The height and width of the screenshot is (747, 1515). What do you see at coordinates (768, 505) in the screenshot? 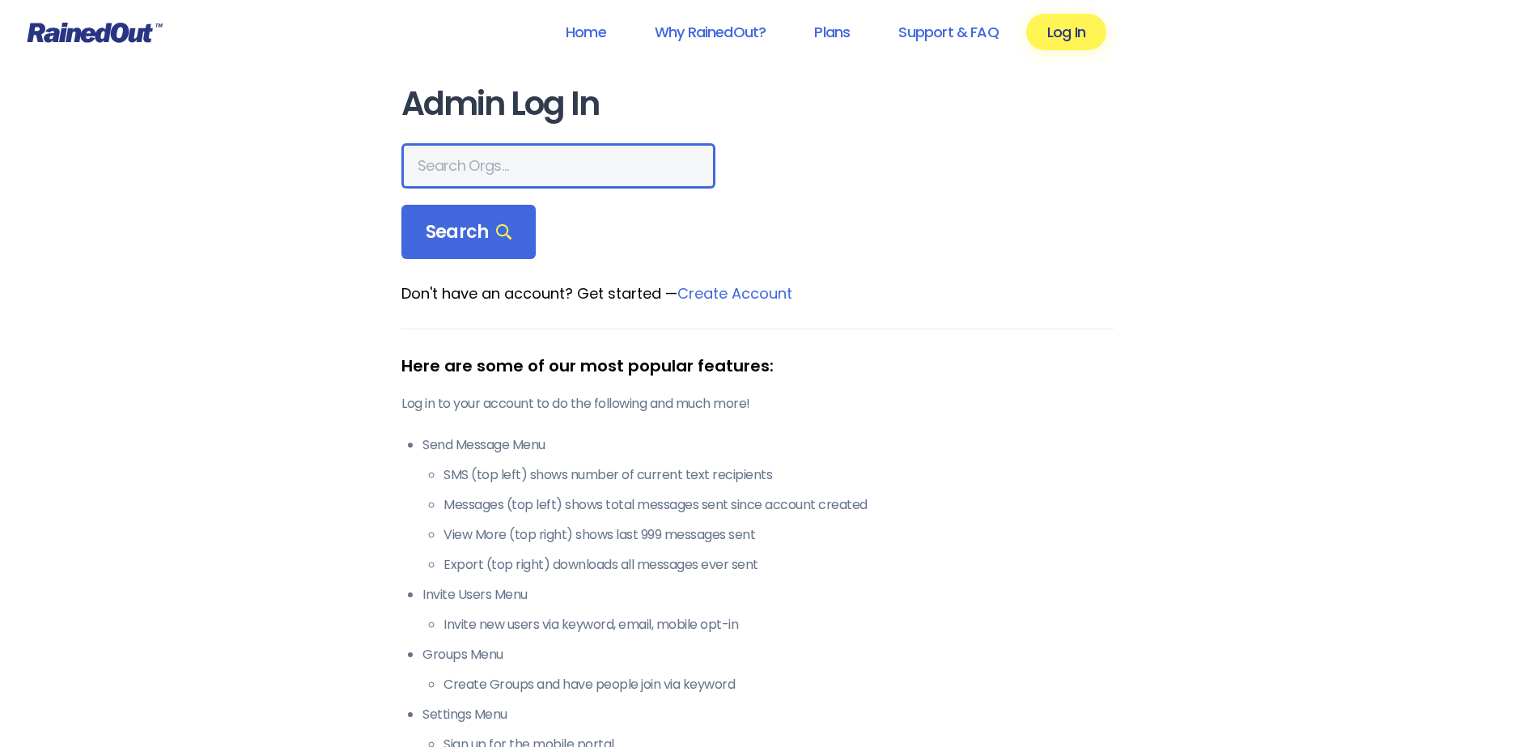
I see `li: Send Message Menu` at bounding box center [768, 505].